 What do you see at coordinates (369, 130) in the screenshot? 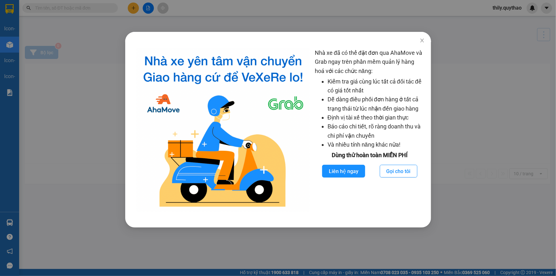
I see `div: Nhà xe đã có thể đặt đơn qua AhaMove và Grab ngay trên phần mềm quản lý hàng hoá với các chức năng:` at bounding box center [369, 130].